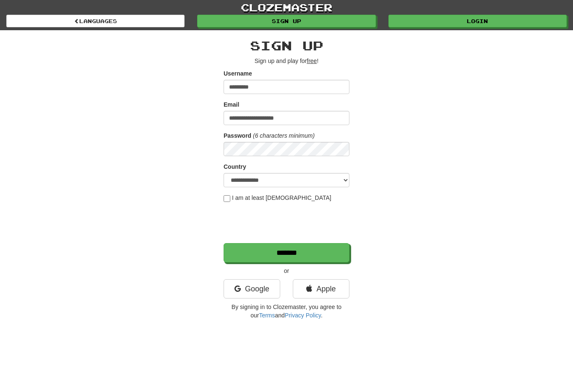  I want to click on p: or, so click(286, 270).